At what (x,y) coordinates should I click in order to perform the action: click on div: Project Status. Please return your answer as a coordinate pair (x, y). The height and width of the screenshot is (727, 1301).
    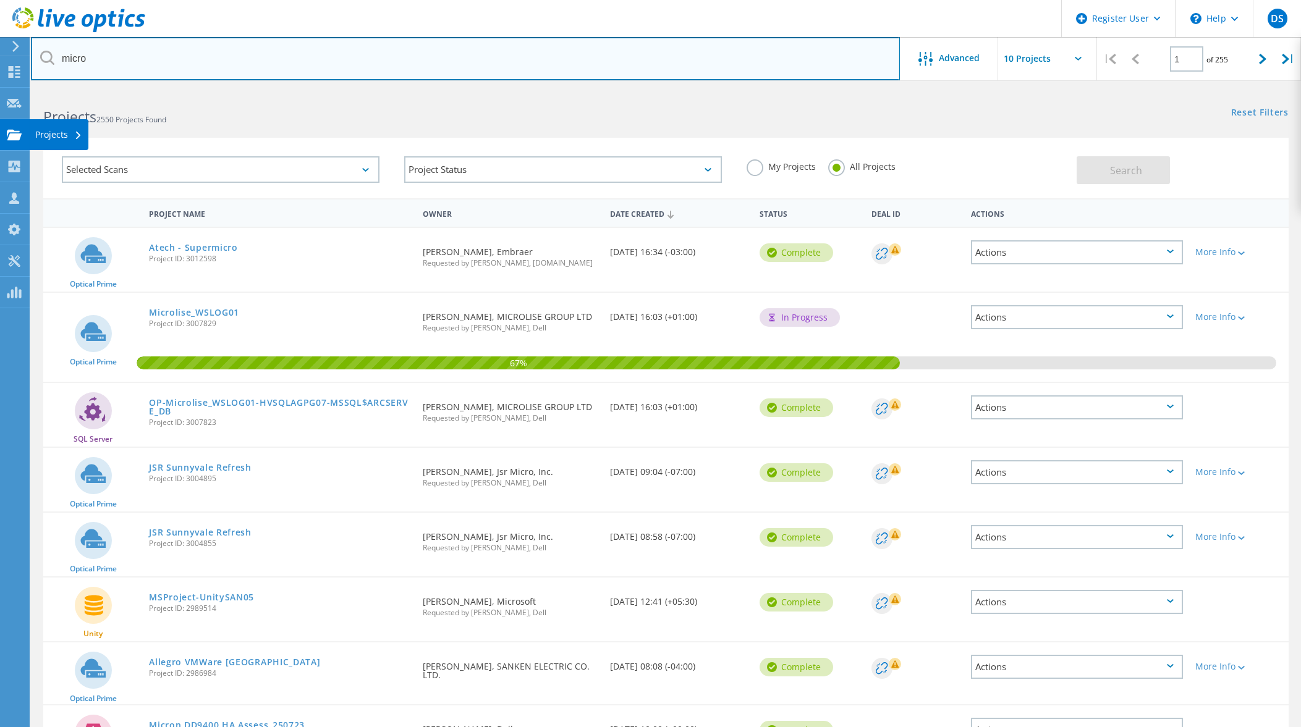
    Looking at the image, I should click on (563, 169).